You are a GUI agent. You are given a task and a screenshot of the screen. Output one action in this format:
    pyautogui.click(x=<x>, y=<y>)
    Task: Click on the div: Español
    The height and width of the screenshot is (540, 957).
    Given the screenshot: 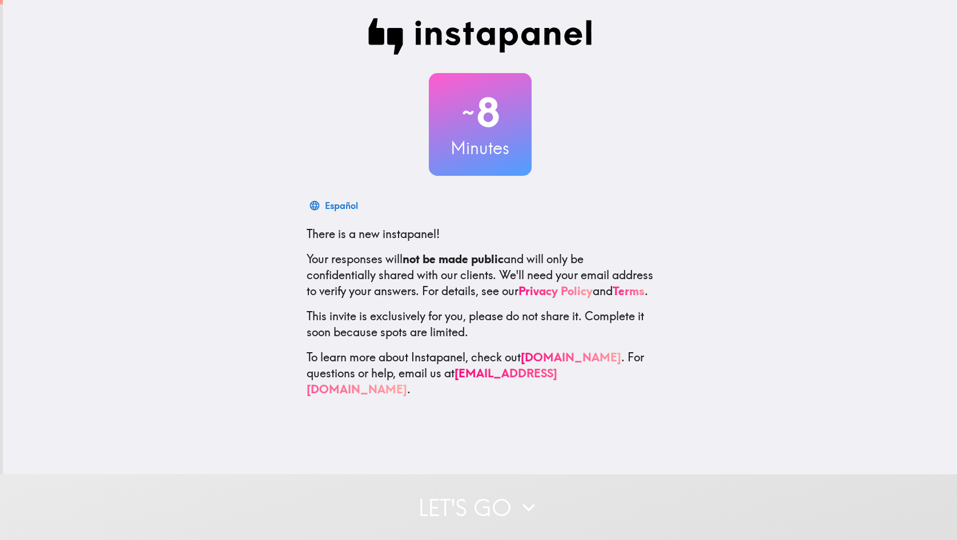 What is the action you would take?
    pyautogui.click(x=342, y=206)
    